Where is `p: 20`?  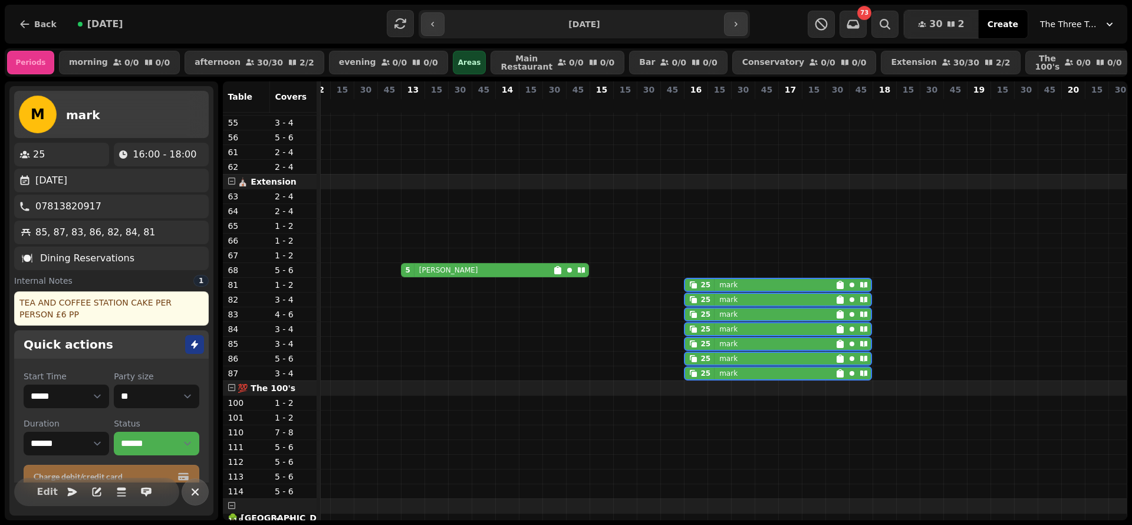 p: 20 is located at coordinates (1073, 90).